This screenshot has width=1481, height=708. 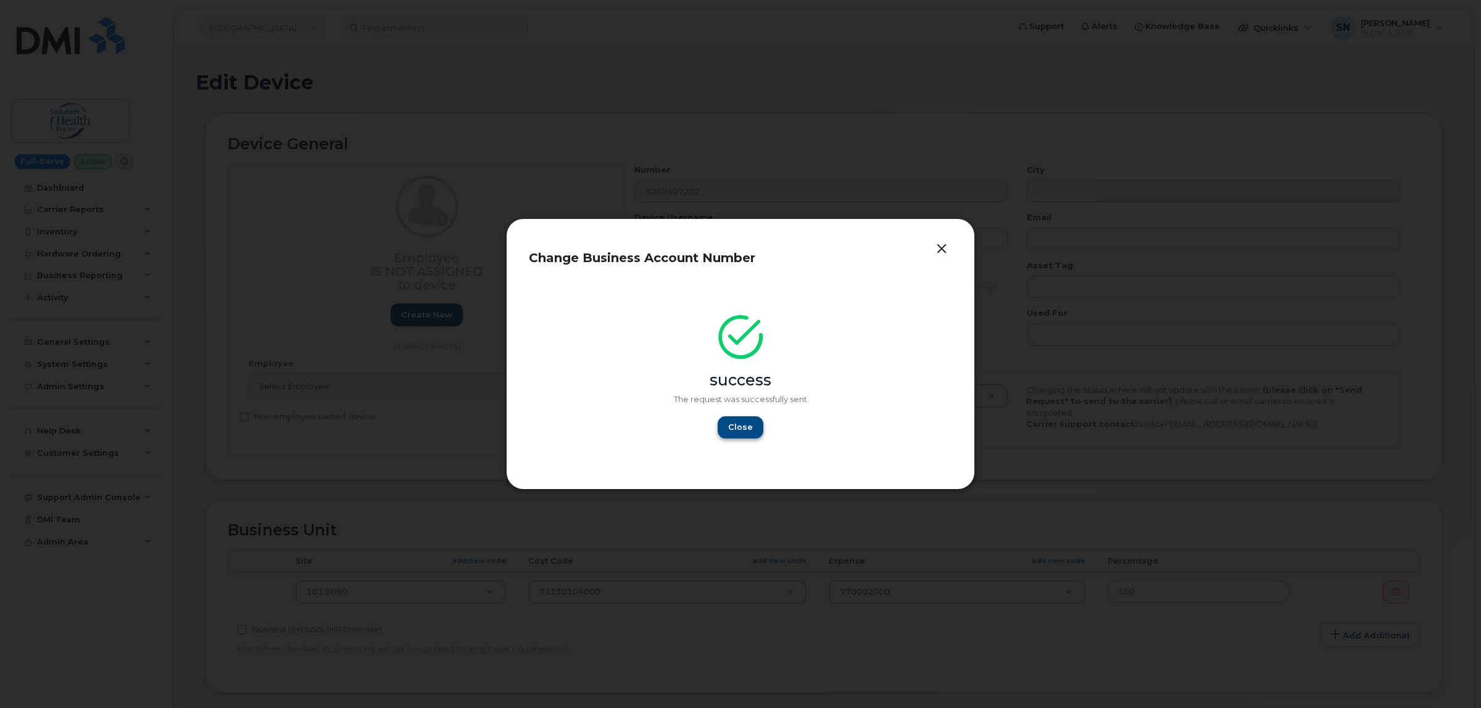 I want to click on div: success, so click(x=740, y=381).